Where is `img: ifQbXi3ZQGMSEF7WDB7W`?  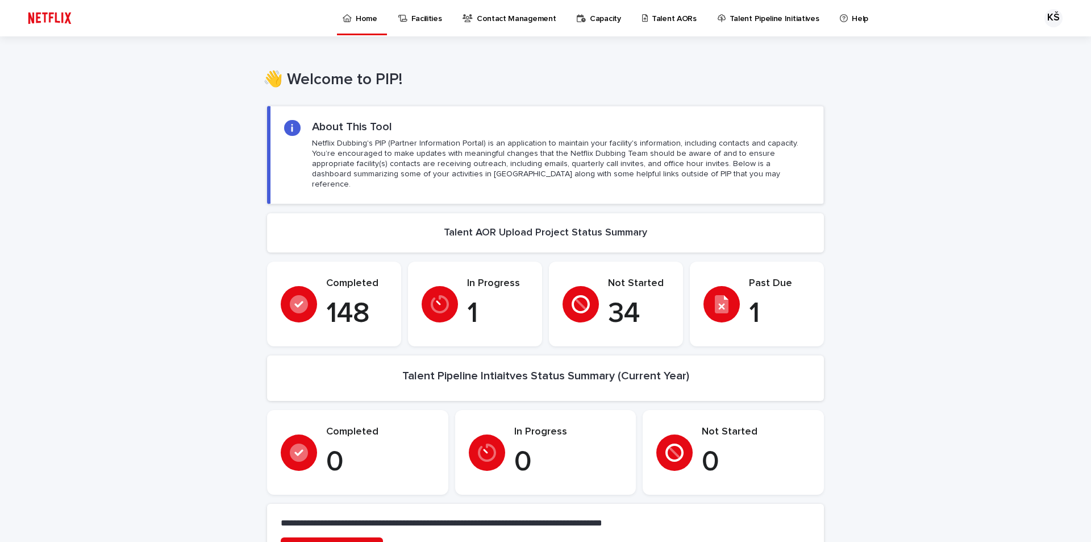
img: ifQbXi3ZQGMSEF7WDB7W is located at coordinates (49, 18).